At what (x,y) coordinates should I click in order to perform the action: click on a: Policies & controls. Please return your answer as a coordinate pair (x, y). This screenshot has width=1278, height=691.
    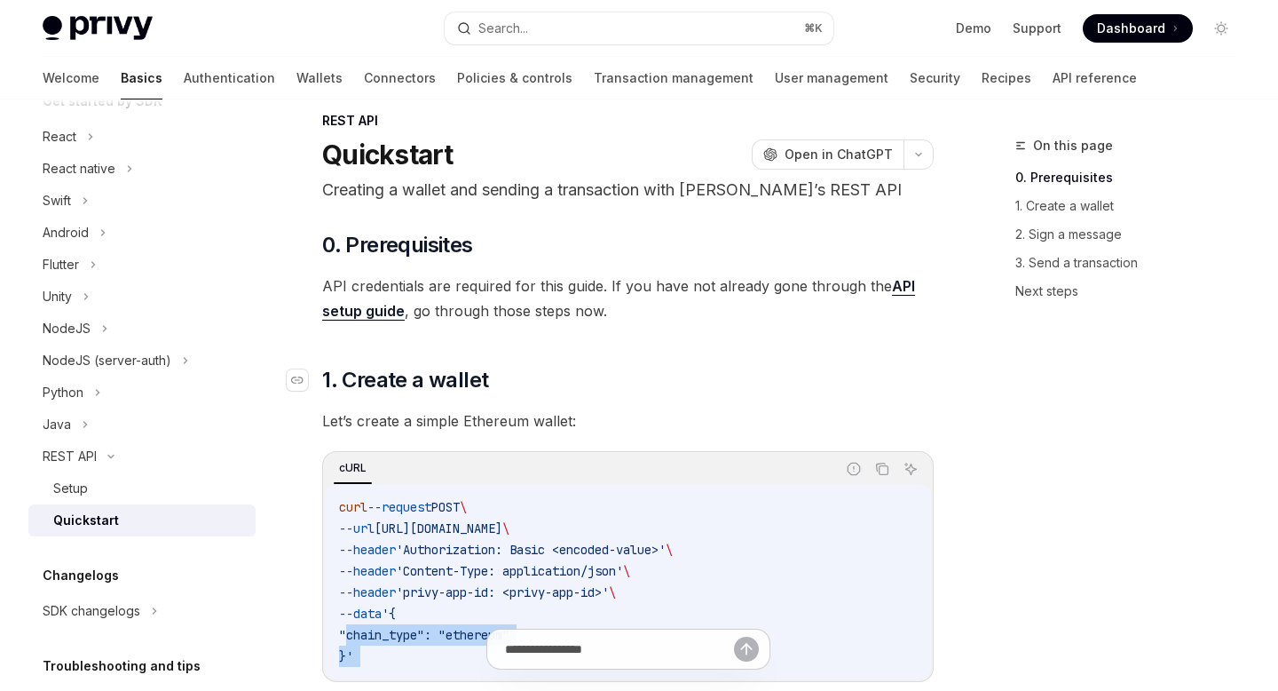
    Looking at the image, I should click on (515, 78).